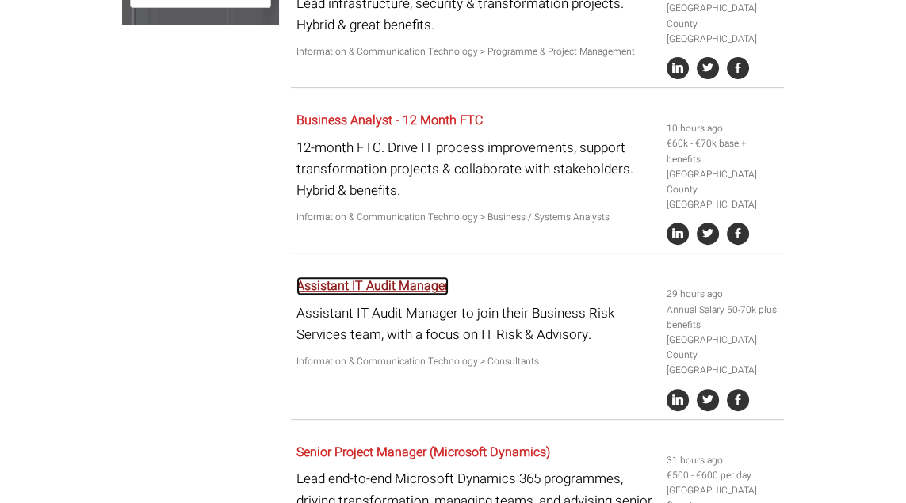 This screenshot has width=906, height=503. What do you see at coordinates (475, 217) in the screenshot?
I see `p: Information & Communication Technology > Business / Systems Analysts` at bounding box center [475, 217].